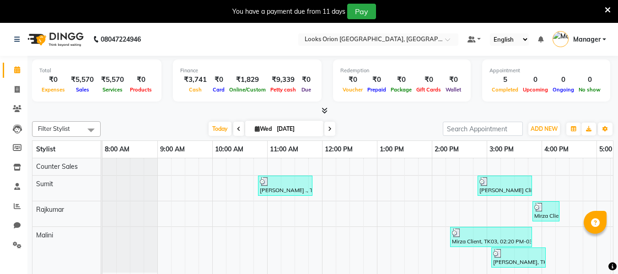 The width and height of the screenshot is (618, 274). I want to click on span: Ongoing, so click(563, 90).